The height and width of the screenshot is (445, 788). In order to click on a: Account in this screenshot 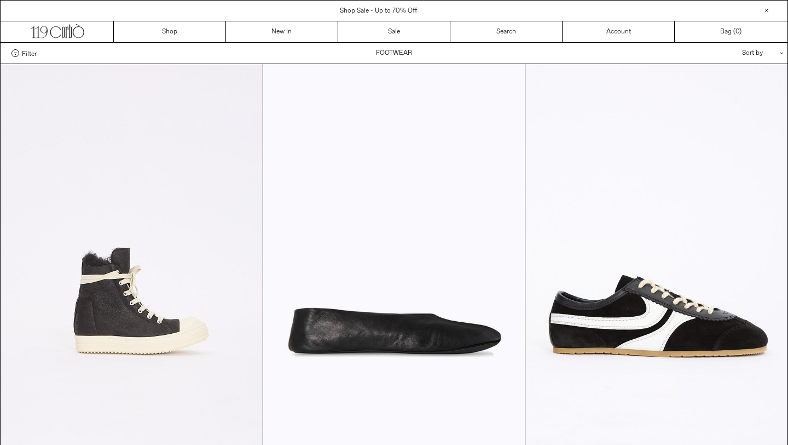, I will do `click(619, 32)`.